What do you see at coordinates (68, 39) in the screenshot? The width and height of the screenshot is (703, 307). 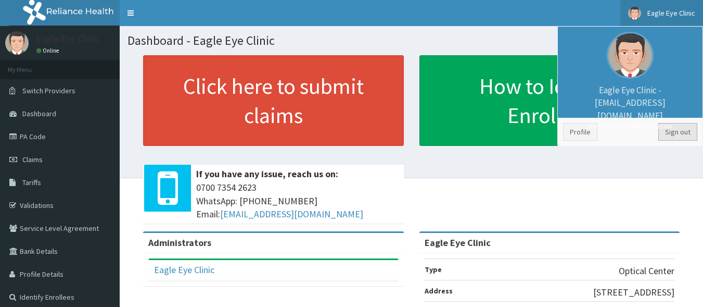 I see `p: Eagle Eye Clinic` at bounding box center [68, 39].